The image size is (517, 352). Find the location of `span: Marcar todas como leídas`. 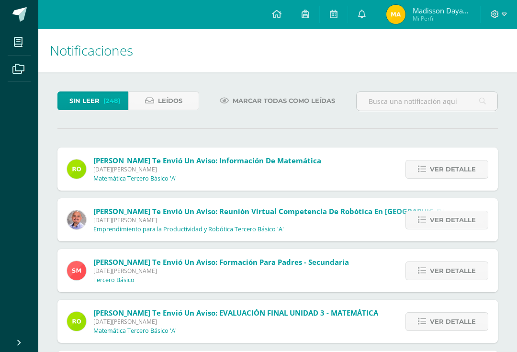

span: Marcar todas como leídas is located at coordinates (284, 101).